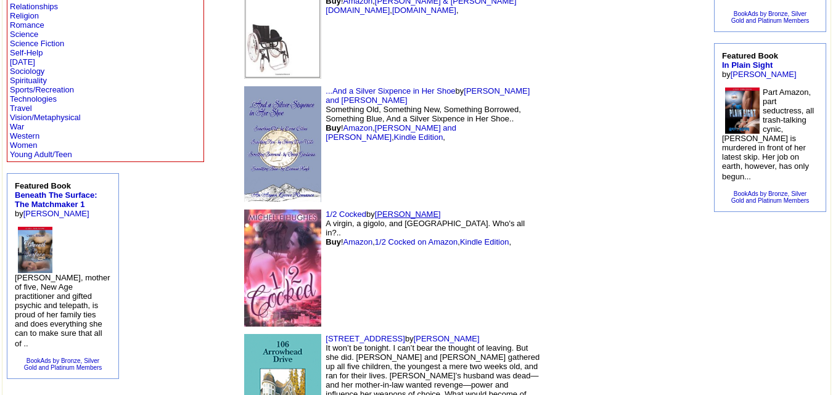 The image size is (833, 395). Describe the element at coordinates (45, 117) in the screenshot. I see `a: Vision/Metaphysical` at that location.